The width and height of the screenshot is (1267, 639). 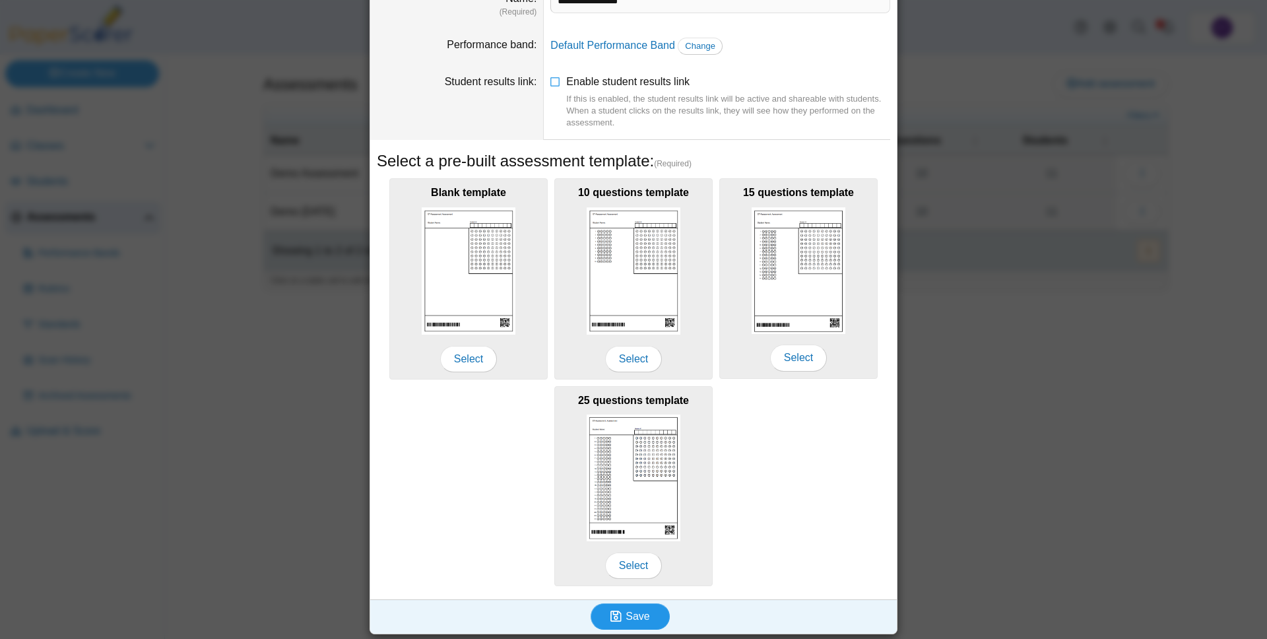 I want to click on a: Default Performance Band, so click(x=612, y=45).